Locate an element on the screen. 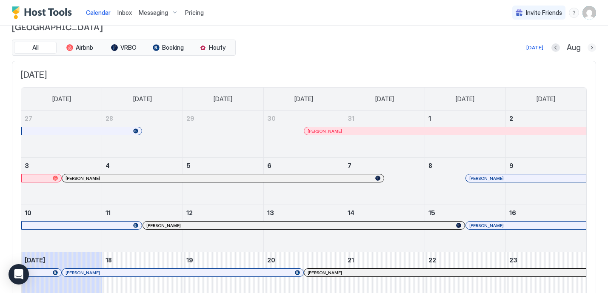  td: August 2, 2025 is located at coordinates (546, 134).